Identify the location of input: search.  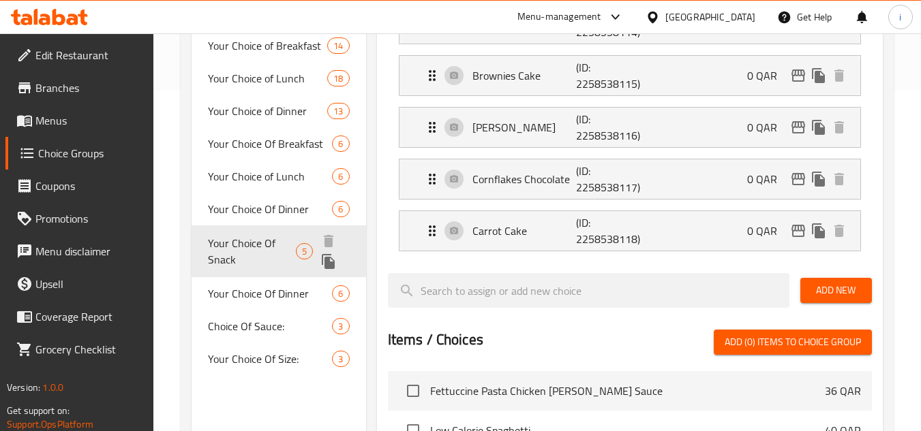
(588, 290).